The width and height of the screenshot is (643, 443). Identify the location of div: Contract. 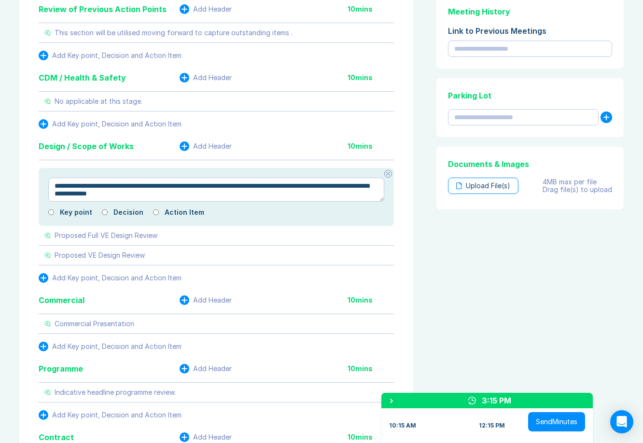
(56, 437).